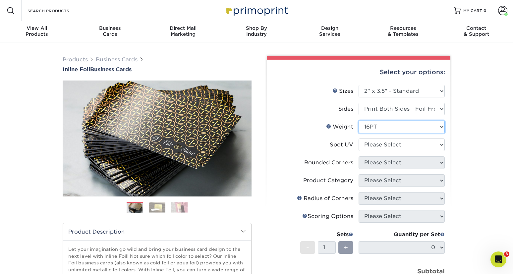 This screenshot has height=274, width=513. I want to click on span: Design, so click(330, 28).